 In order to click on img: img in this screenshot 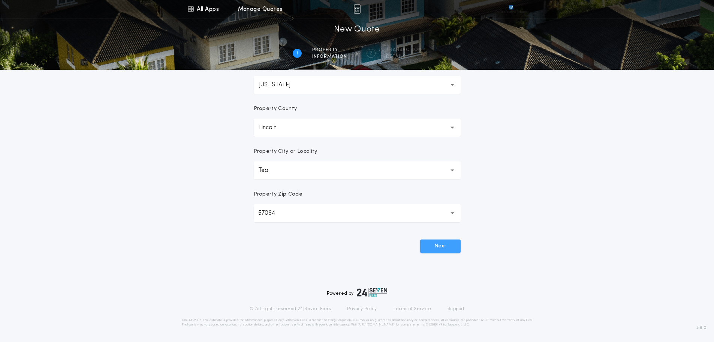, I will do `click(357, 9)`.